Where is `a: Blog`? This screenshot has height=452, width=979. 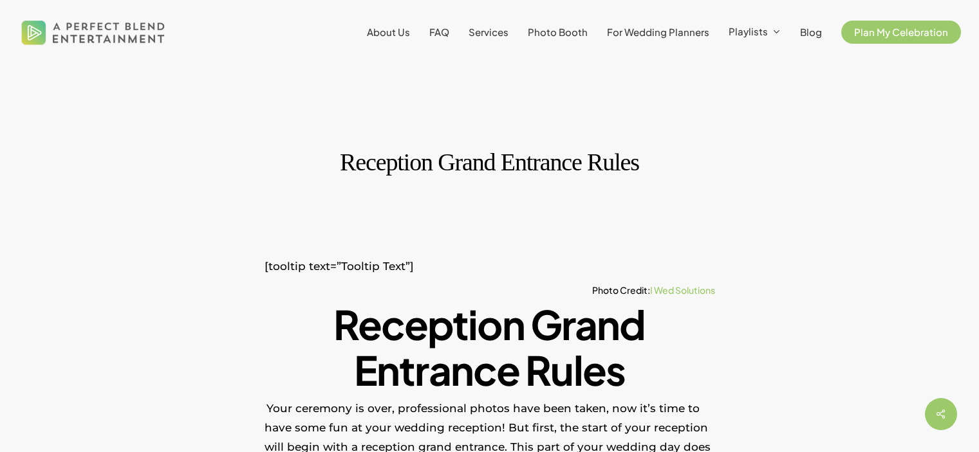 a: Blog is located at coordinates (811, 32).